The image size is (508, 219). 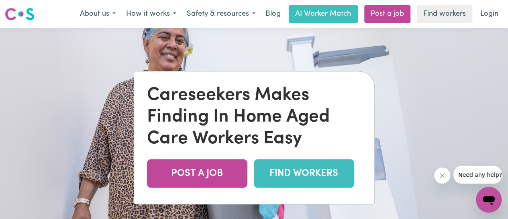 What do you see at coordinates (151, 14) in the screenshot?
I see `button: How it works` at bounding box center [151, 14].